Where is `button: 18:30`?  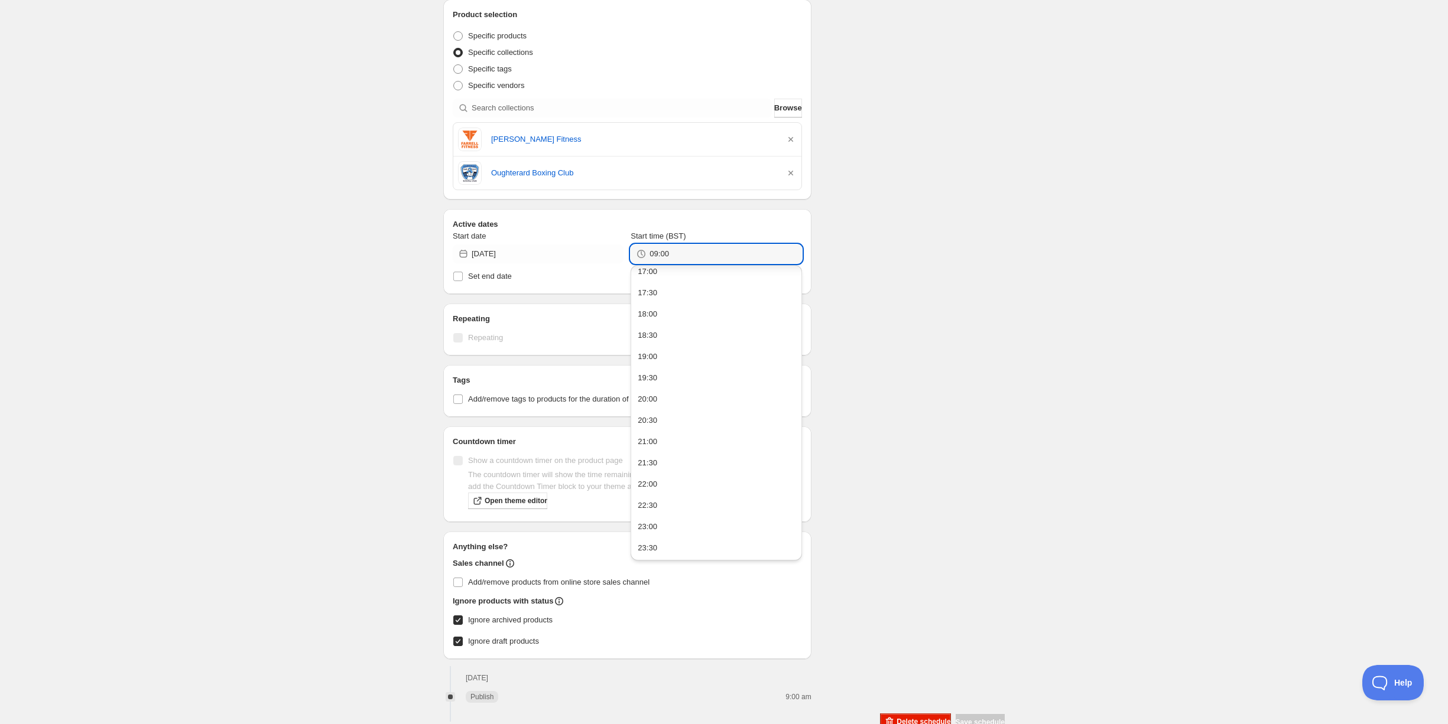 button: 18:30 is located at coordinates (716, 336).